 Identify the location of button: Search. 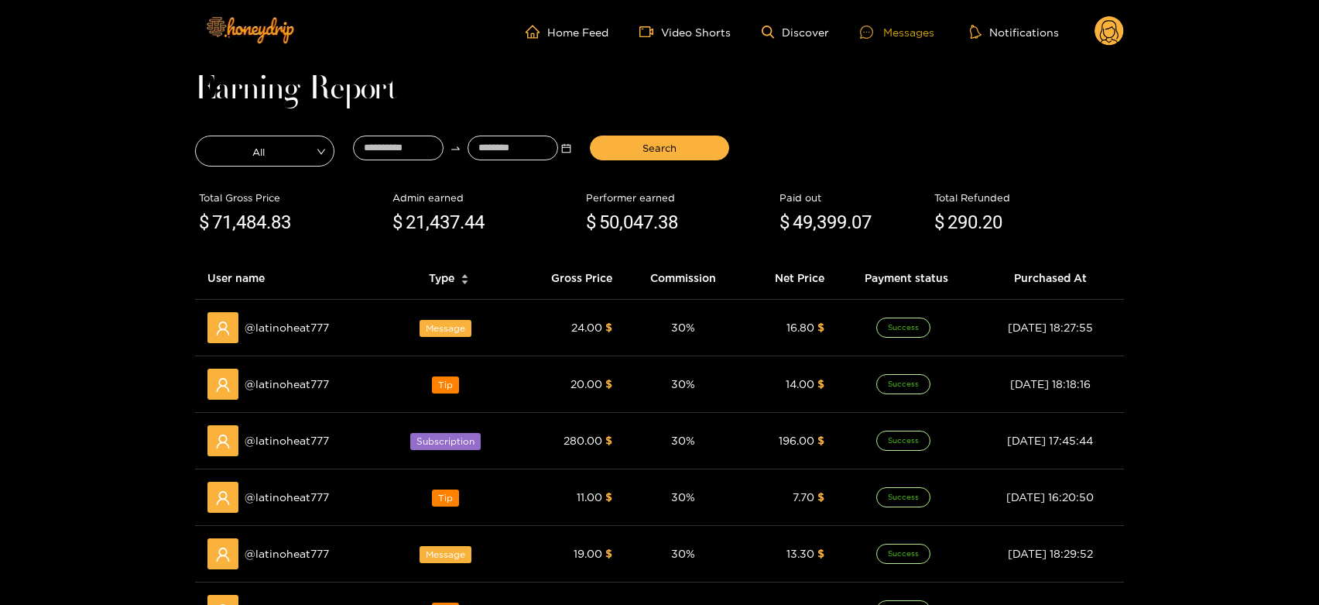
(659, 148).